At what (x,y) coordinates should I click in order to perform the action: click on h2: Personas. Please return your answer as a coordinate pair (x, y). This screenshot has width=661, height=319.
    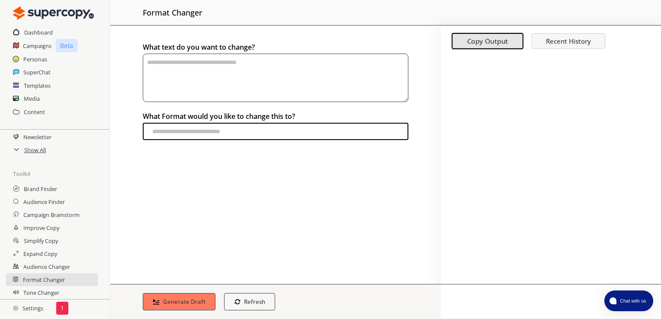
    Looking at the image, I should click on (35, 59).